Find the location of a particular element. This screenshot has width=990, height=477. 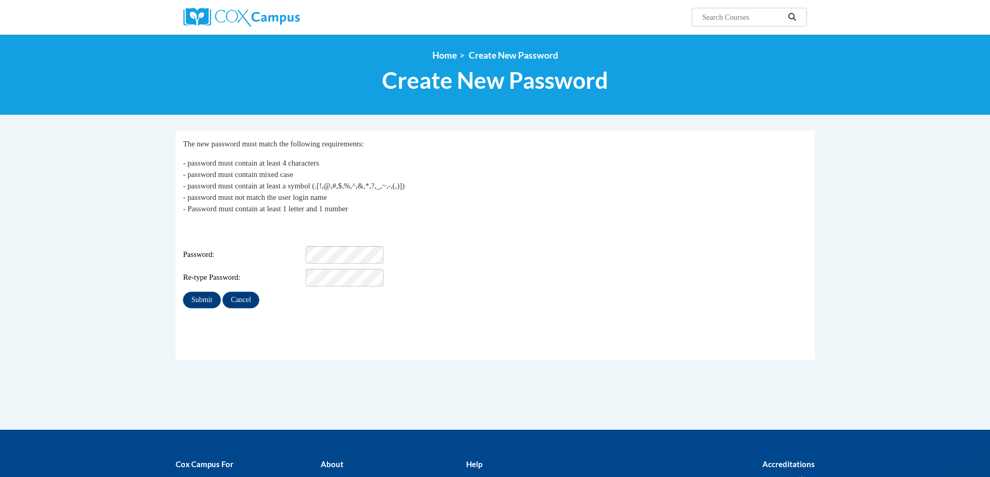

img: Cox Campus is located at coordinates (242, 17).